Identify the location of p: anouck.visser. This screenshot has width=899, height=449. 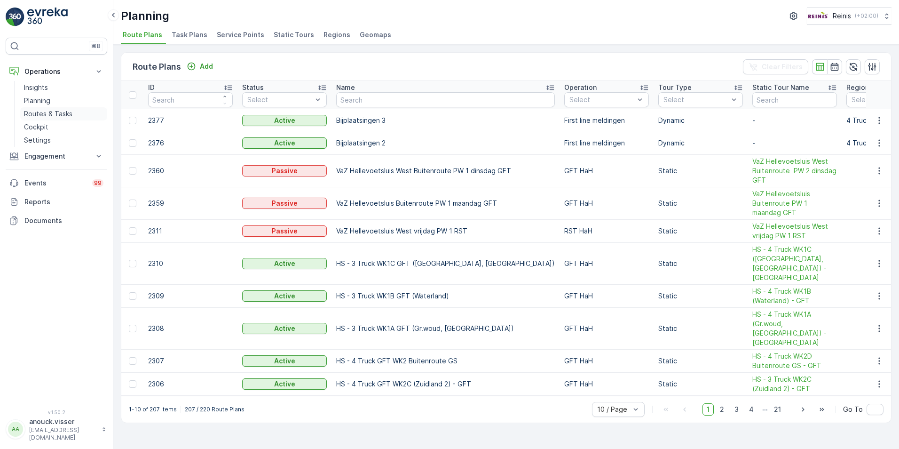
(63, 422).